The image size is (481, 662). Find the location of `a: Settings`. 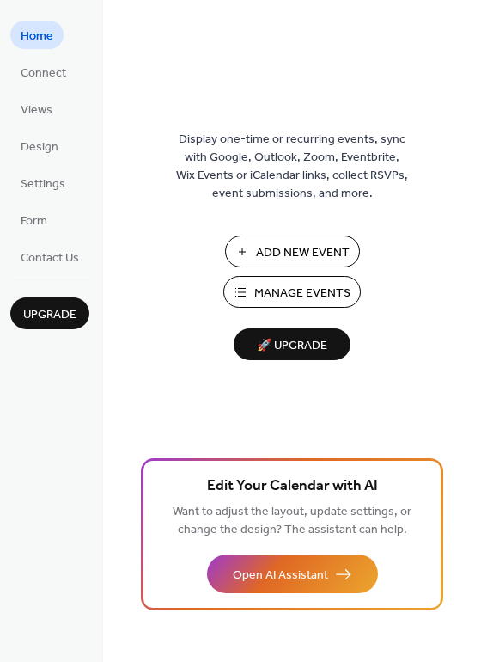

a: Settings is located at coordinates (43, 182).